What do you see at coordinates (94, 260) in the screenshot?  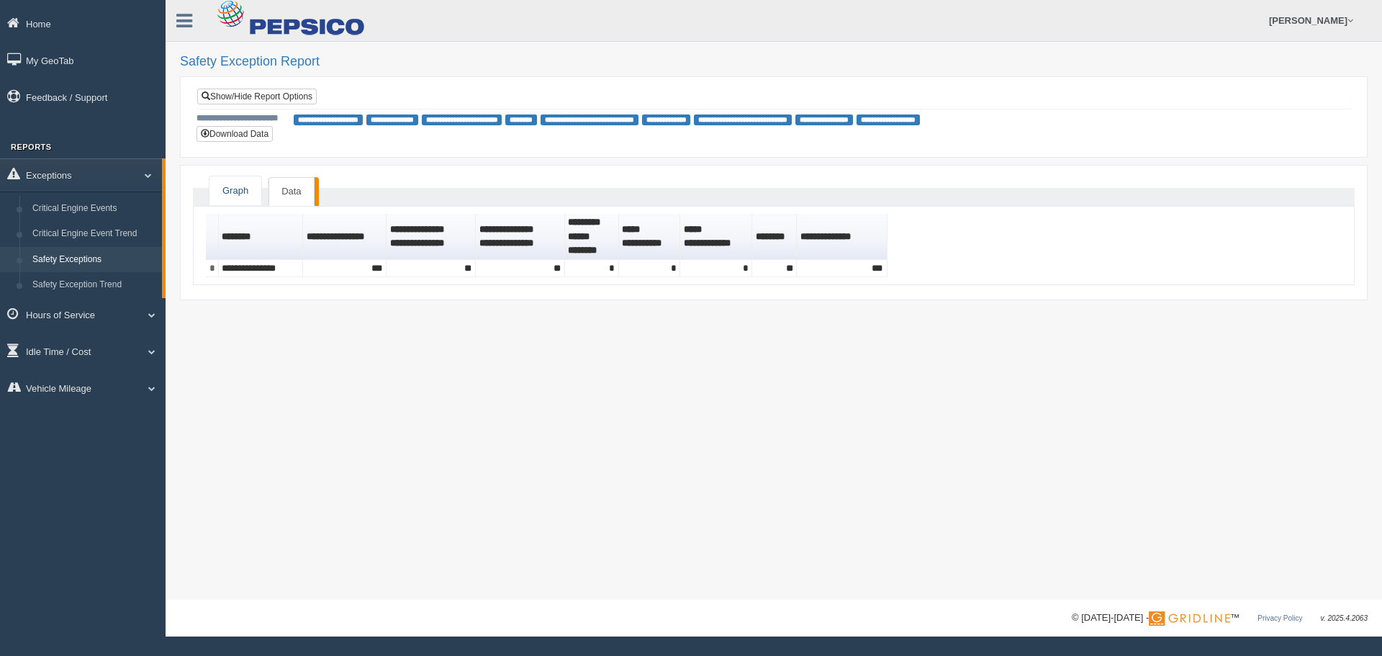 I see `a: Safety Exceptions` at bounding box center [94, 260].